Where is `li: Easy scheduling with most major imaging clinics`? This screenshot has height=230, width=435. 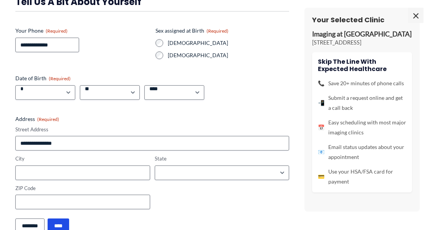
li: Easy scheduling with most major imaging clinics is located at coordinates (362, 127).